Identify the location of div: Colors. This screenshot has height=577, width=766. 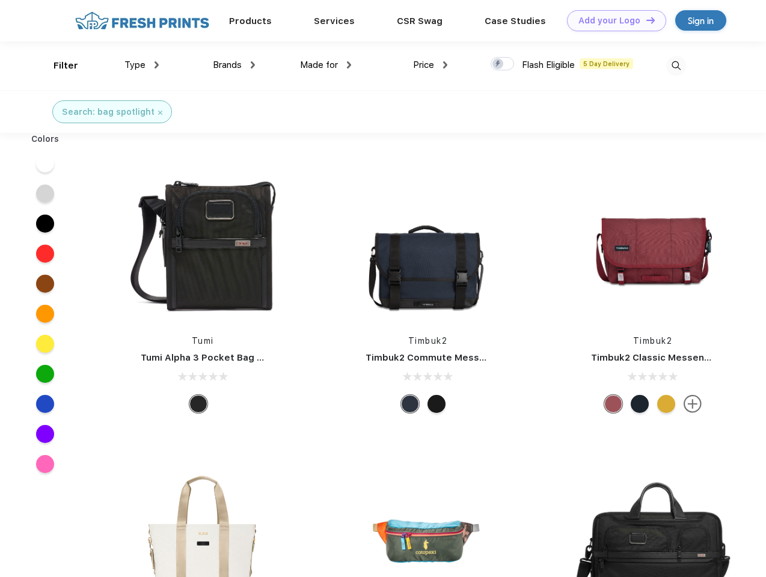
(45, 139).